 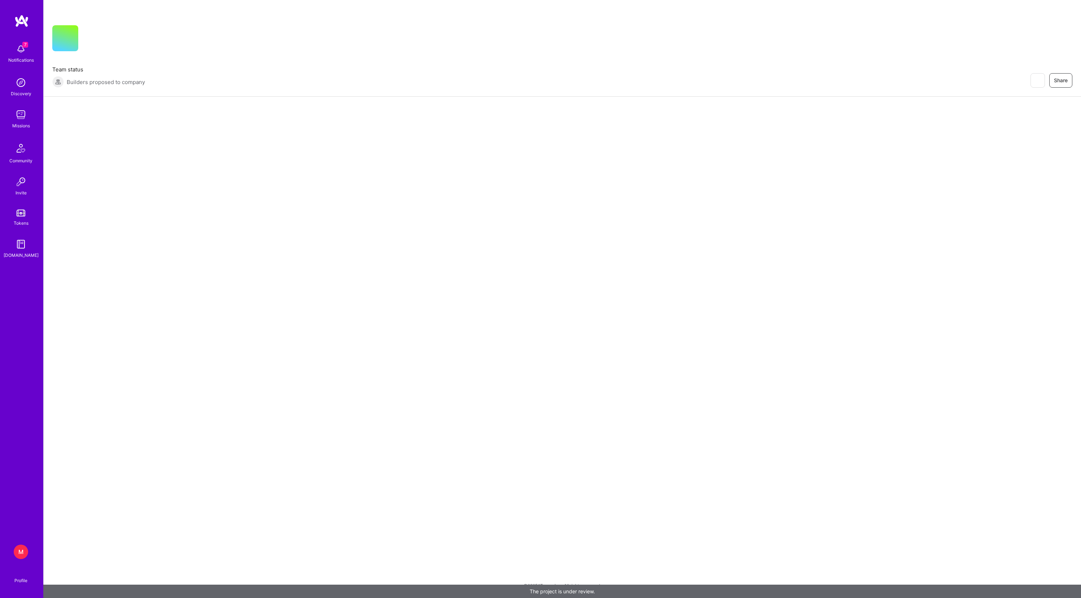 What do you see at coordinates (98, 69) in the screenshot?
I see `span: Team status` at bounding box center [98, 69].